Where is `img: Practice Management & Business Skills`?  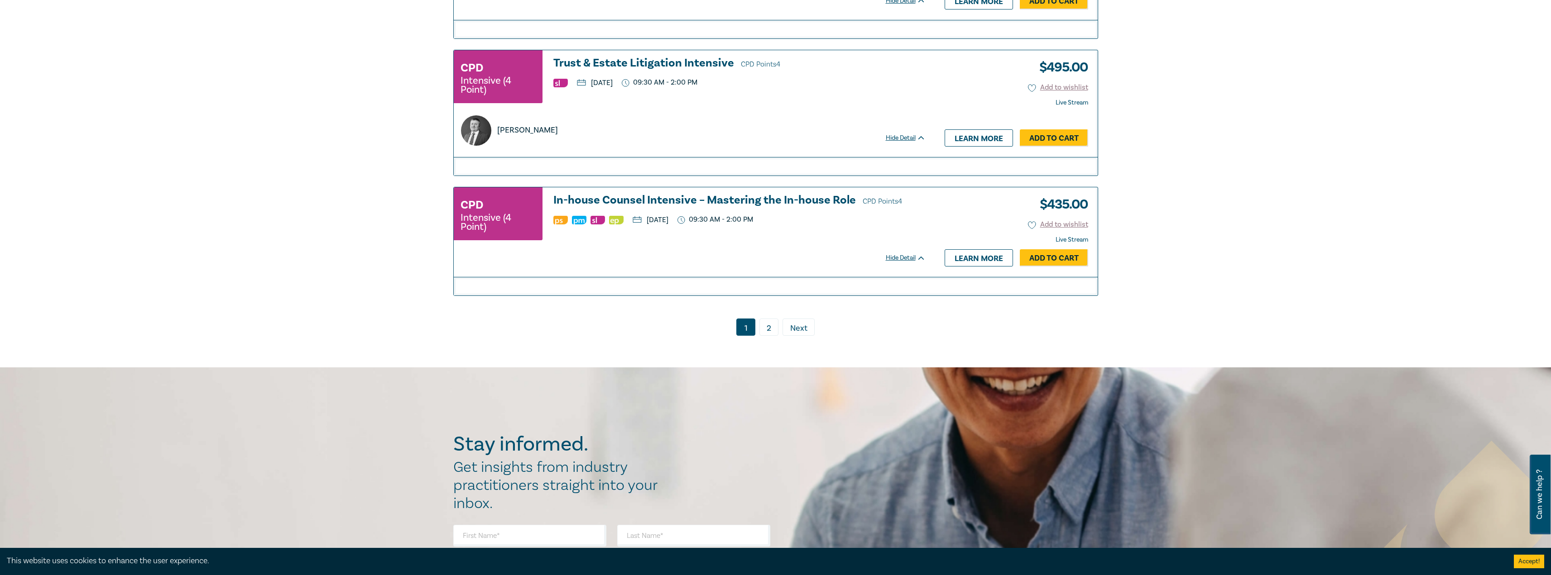 img: Practice Management & Business Skills is located at coordinates (579, 220).